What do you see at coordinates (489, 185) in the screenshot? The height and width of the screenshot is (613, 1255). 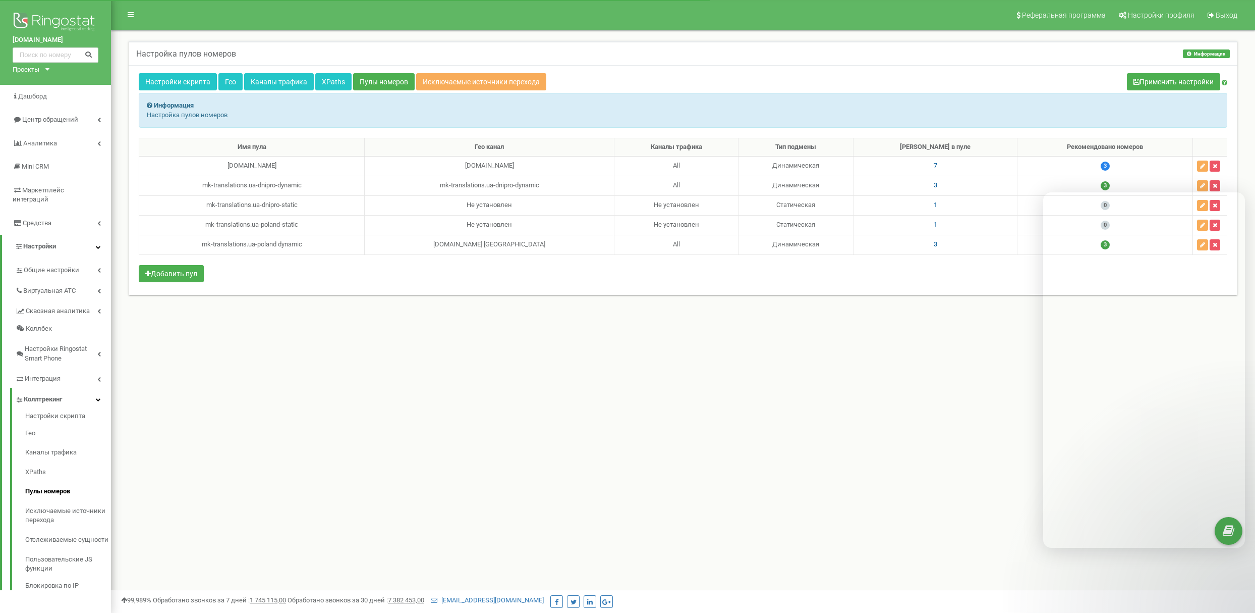 I see `td: mk-translations.ua-dnipro-dynamic` at bounding box center [489, 185].